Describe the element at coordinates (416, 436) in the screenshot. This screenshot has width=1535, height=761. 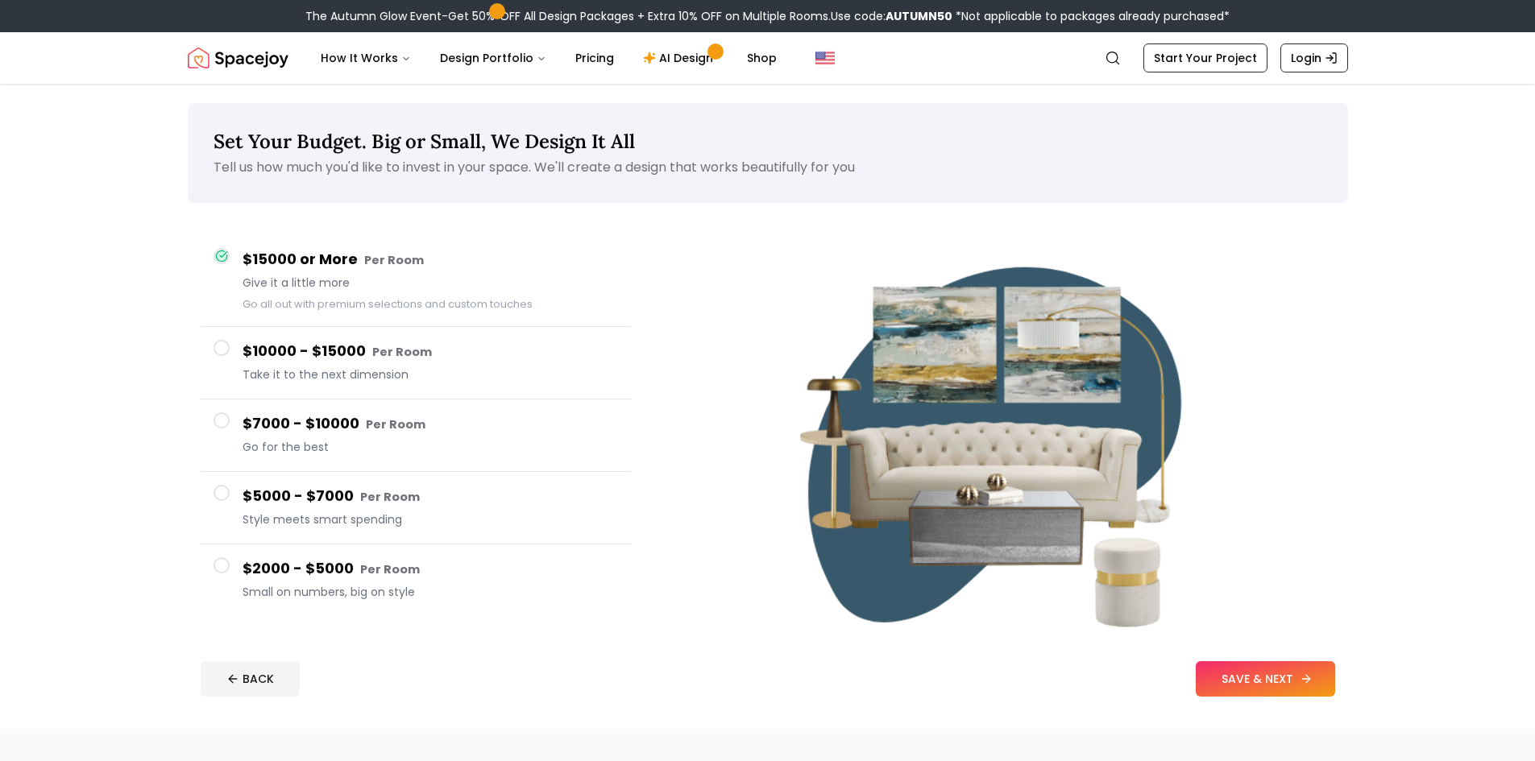
I see `button: $7000 - $10000 Per RoomGo for the best` at that location.